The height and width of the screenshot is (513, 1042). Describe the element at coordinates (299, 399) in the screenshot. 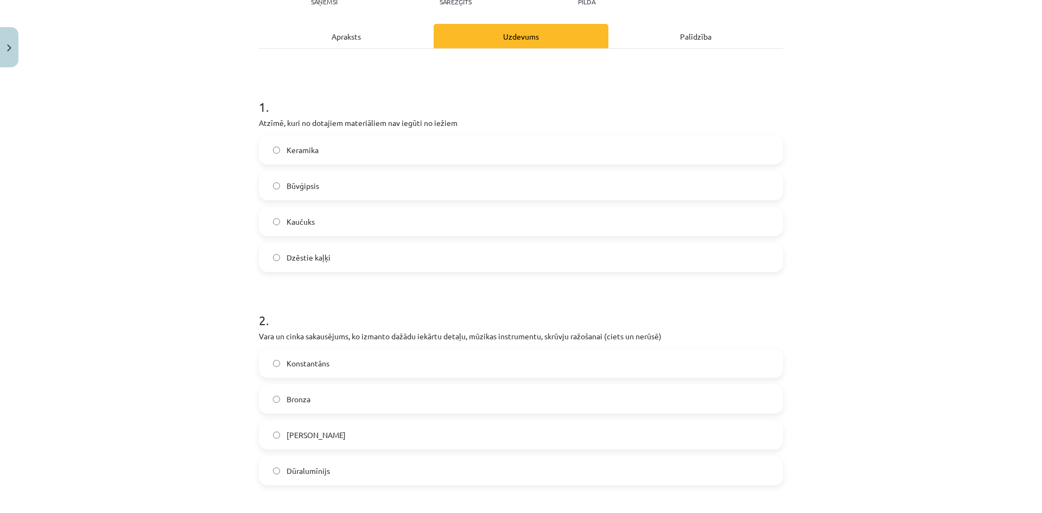

I see `span: Bronza` at that location.